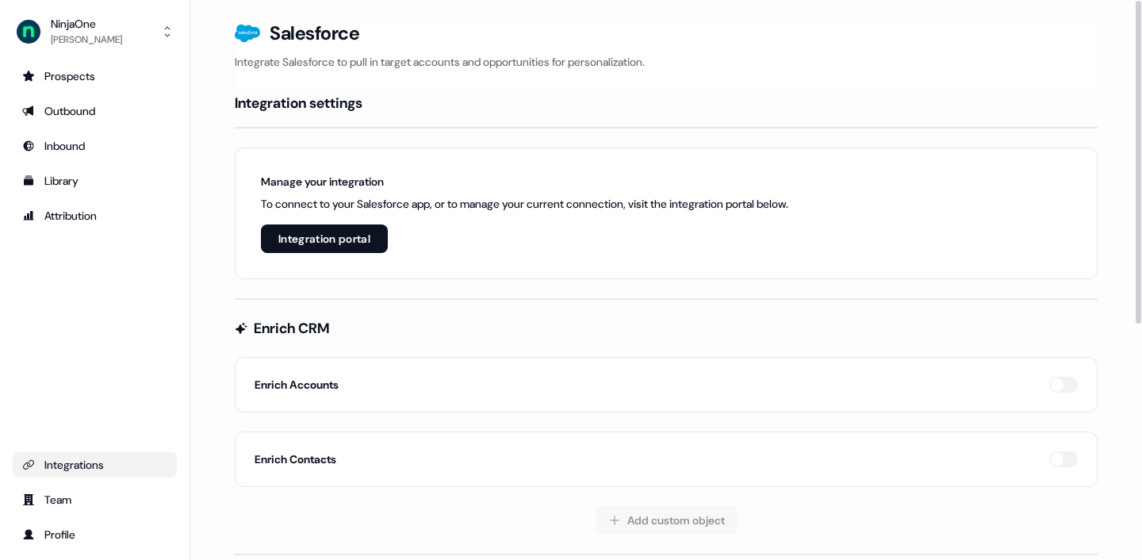 Image resolution: width=1142 pixels, height=560 pixels. Describe the element at coordinates (324, 239) in the screenshot. I see `button: Integration portal` at that location.